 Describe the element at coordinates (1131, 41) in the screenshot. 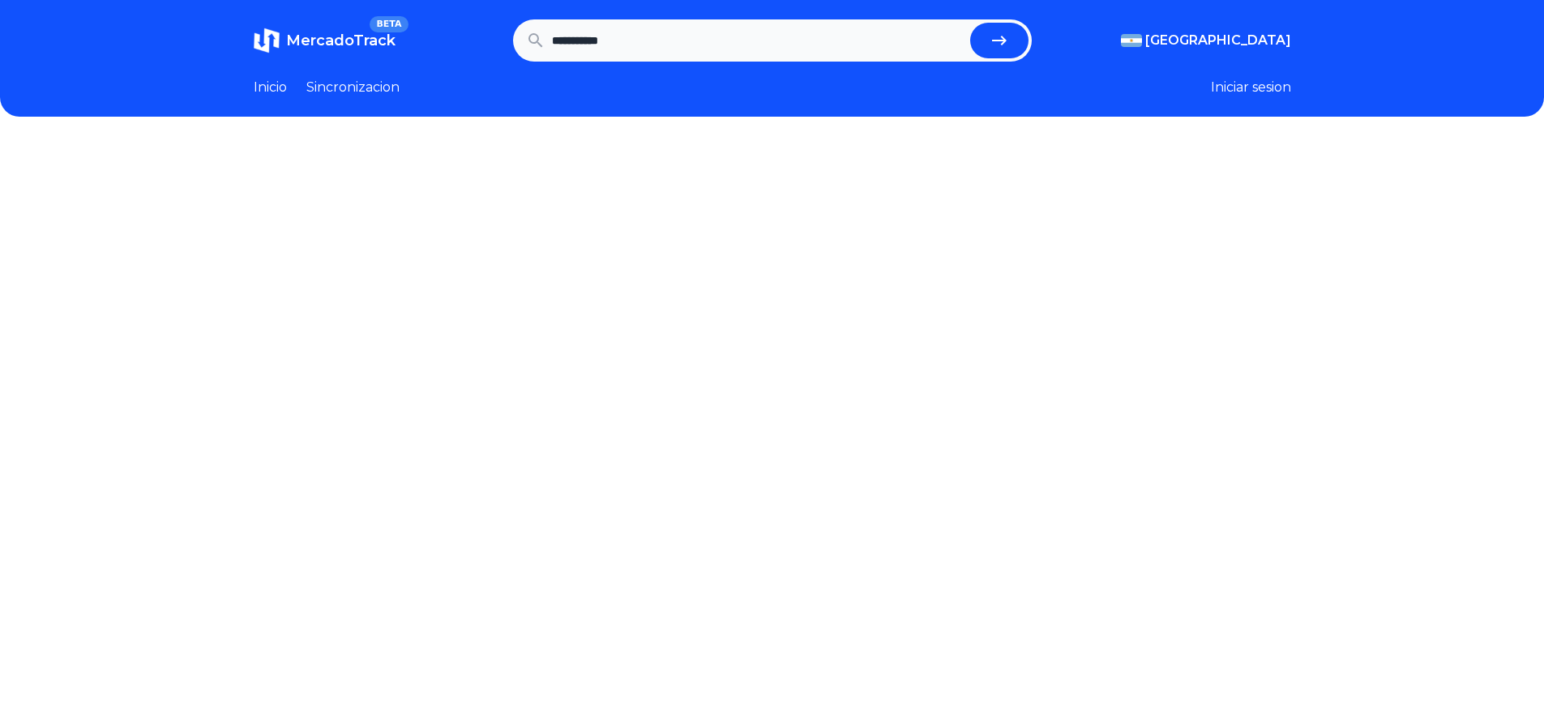

I see `img: Argentina` at that location.